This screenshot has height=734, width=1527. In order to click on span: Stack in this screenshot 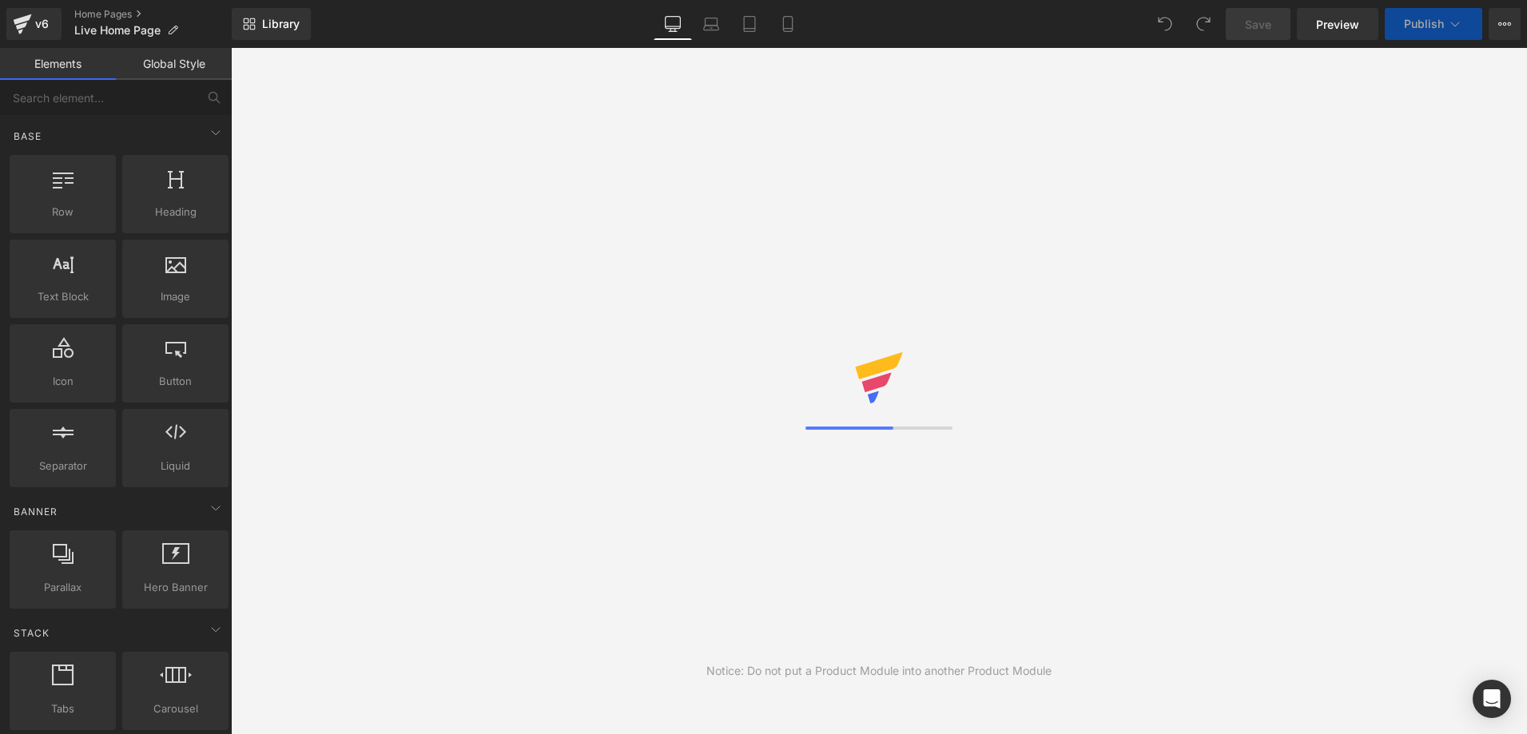, I will do `click(31, 633)`.